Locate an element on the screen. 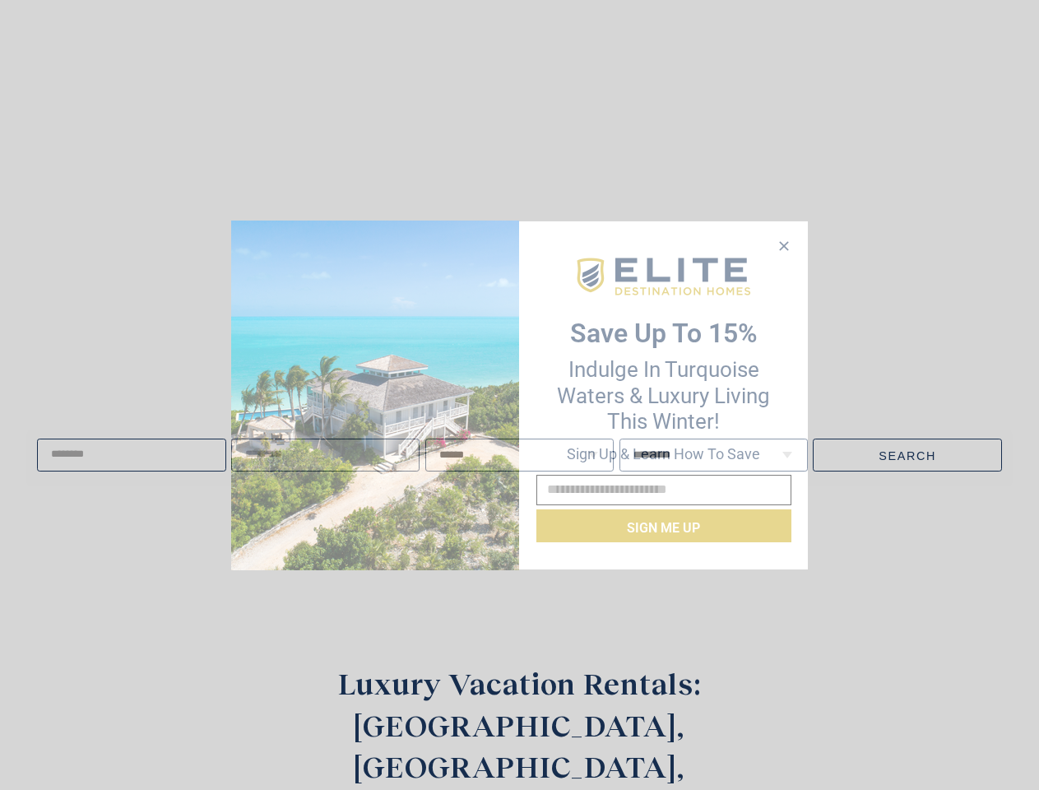 The width and height of the screenshot is (1039, 790). input: Email is located at coordinates (664, 490).